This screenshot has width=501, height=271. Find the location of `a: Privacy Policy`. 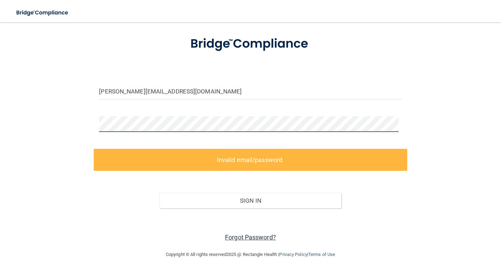

a: Privacy Policy is located at coordinates (293, 254).